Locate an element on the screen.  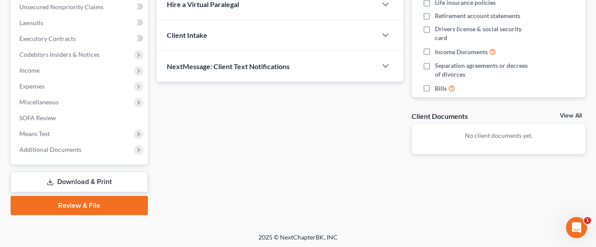
p: No client documents yet. is located at coordinates (499, 136).